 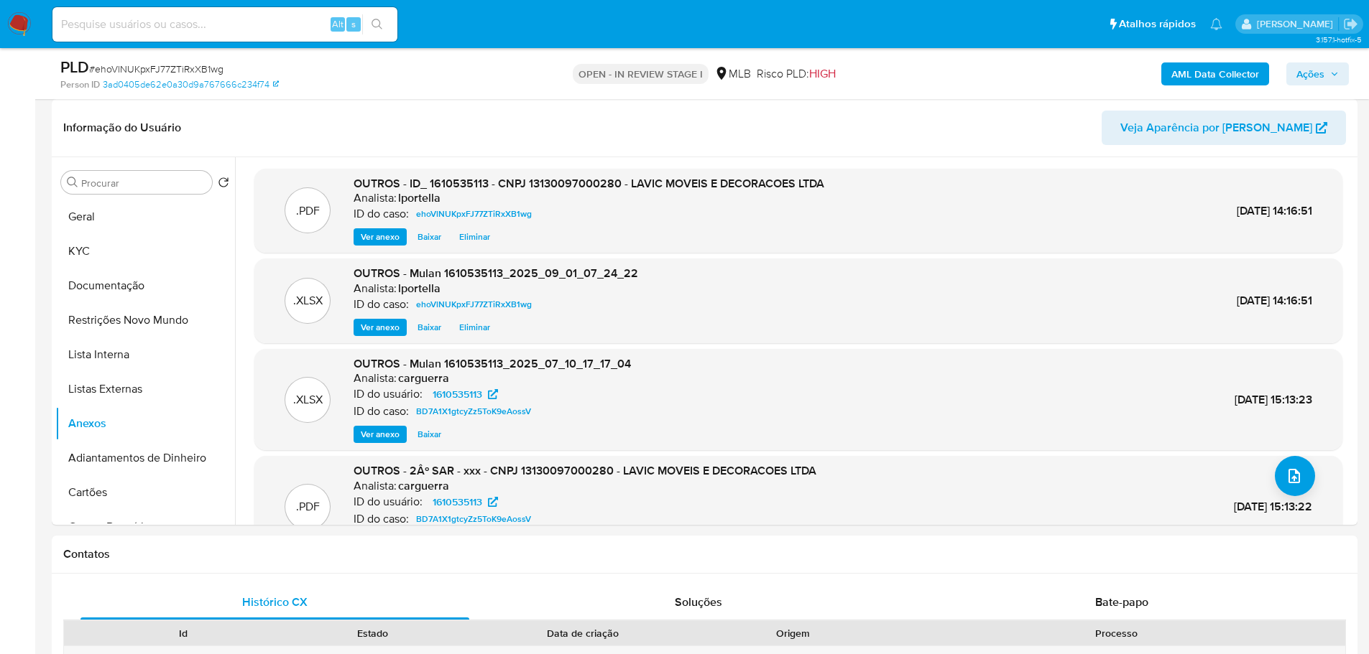 What do you see at coordinates (145, 424) in the screenshot?
I see `button: Anexos` at bounding box center [145, 424].